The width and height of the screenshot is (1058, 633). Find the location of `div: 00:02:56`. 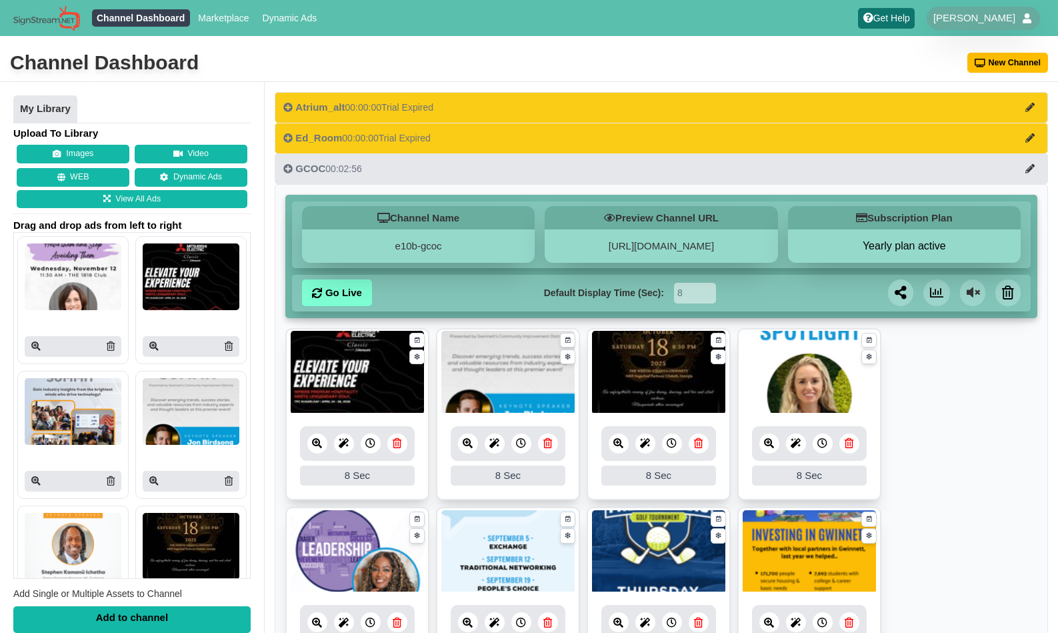

div: 00:02:56 is located at coordinates (322, 169).